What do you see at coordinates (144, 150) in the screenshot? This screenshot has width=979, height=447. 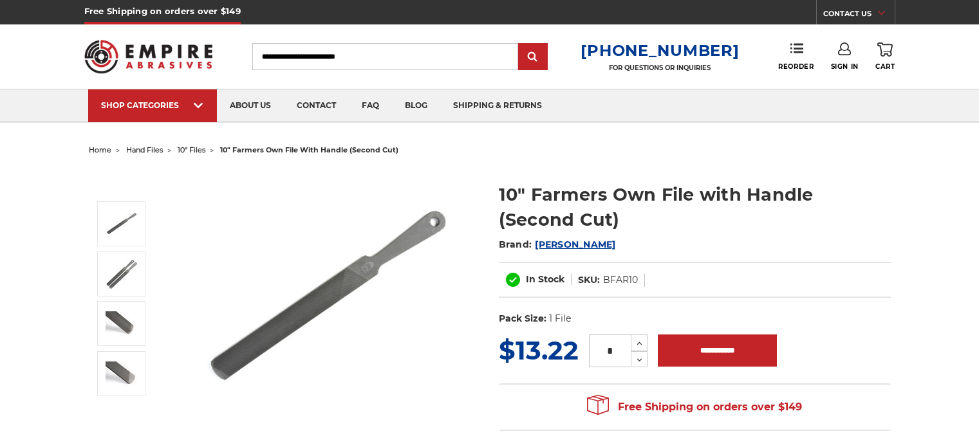 I see `a: hand files` at bounding box center [144, 150].